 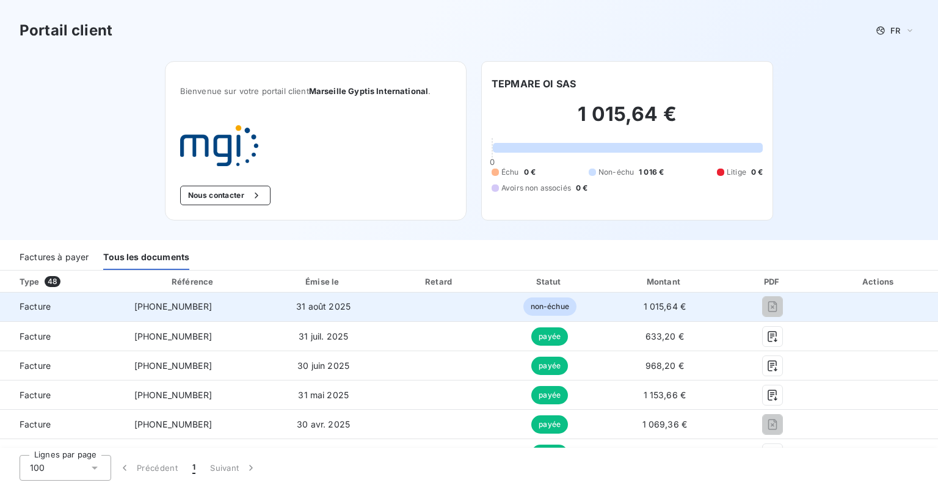 What do you see at coordinates (736, 172) in the screenshot?
I see `span: Litige` at bounding box center [736, 172].